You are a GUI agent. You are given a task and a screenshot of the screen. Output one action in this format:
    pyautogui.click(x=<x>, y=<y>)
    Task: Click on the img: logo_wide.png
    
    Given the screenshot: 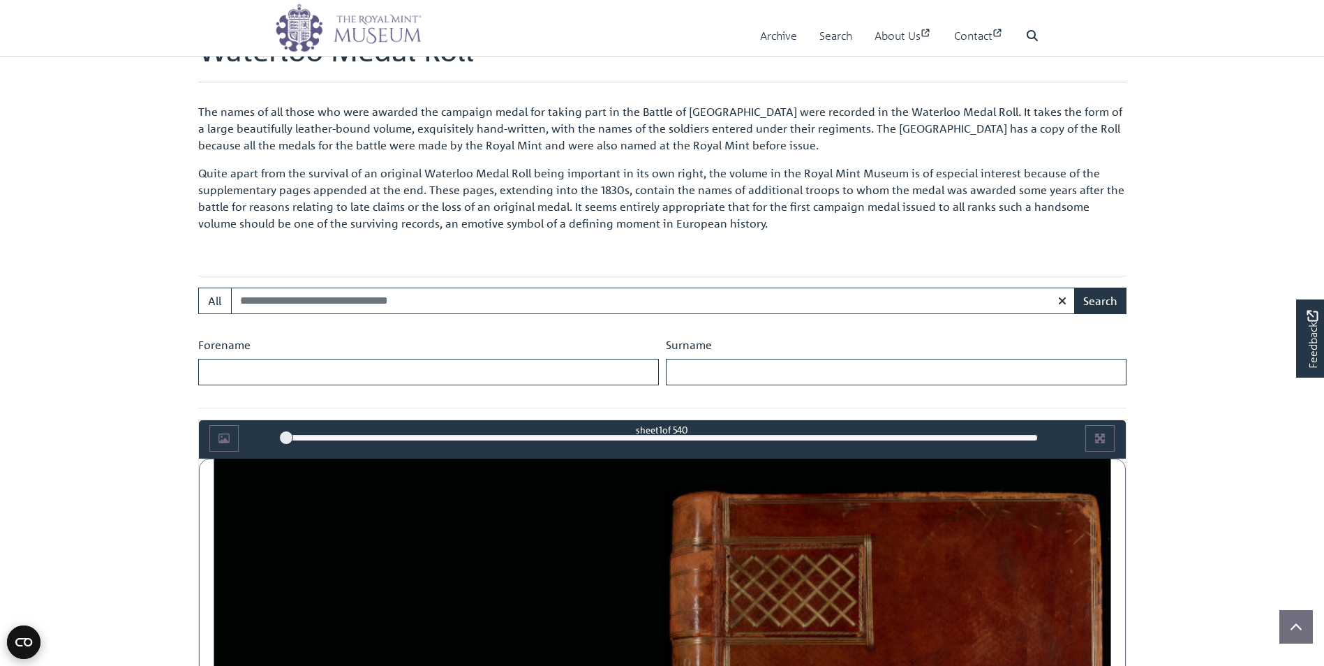 What is the action you would take?
    pyautogui.click(x=348, y=28)
    